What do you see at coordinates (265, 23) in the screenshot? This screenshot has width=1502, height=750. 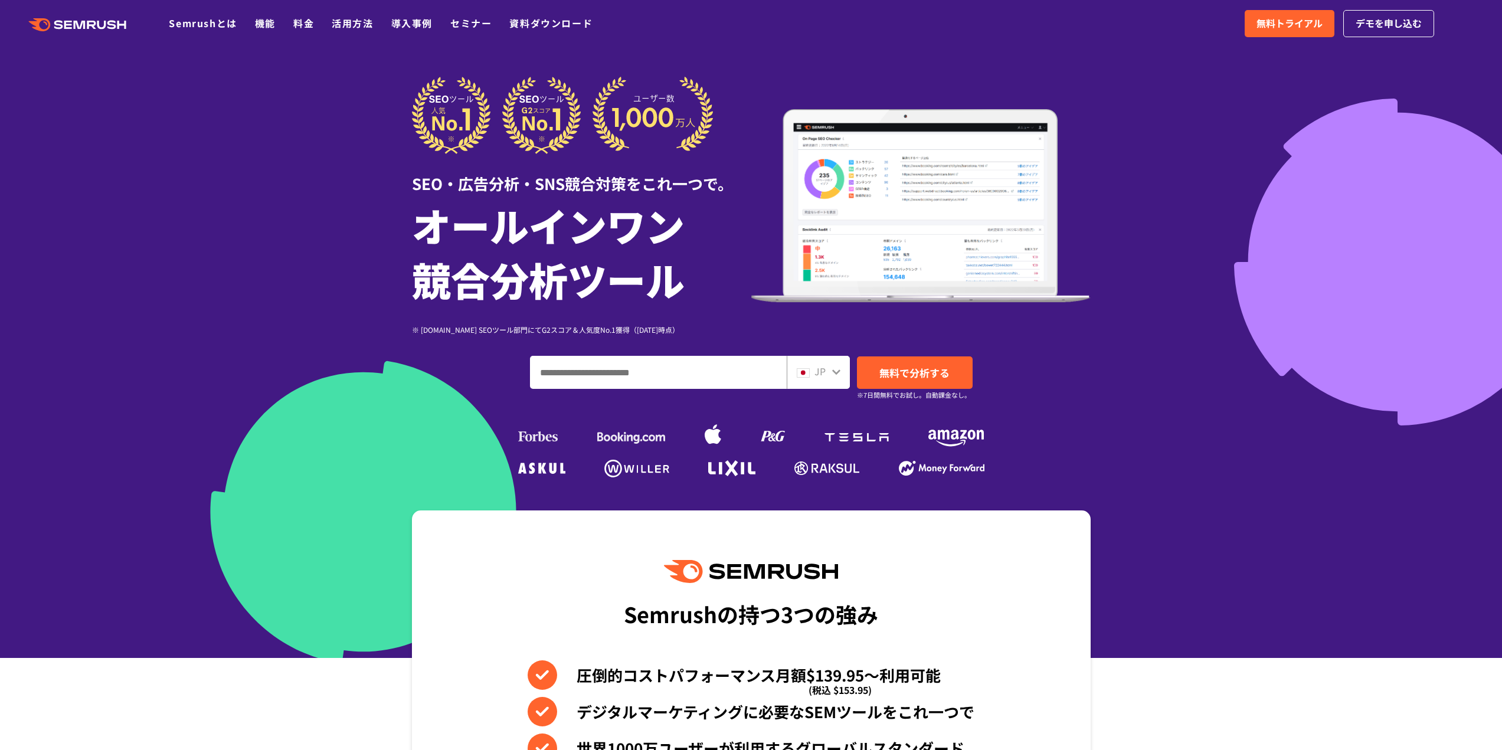 I see `a: 機能` at bounding box center [265, 23].